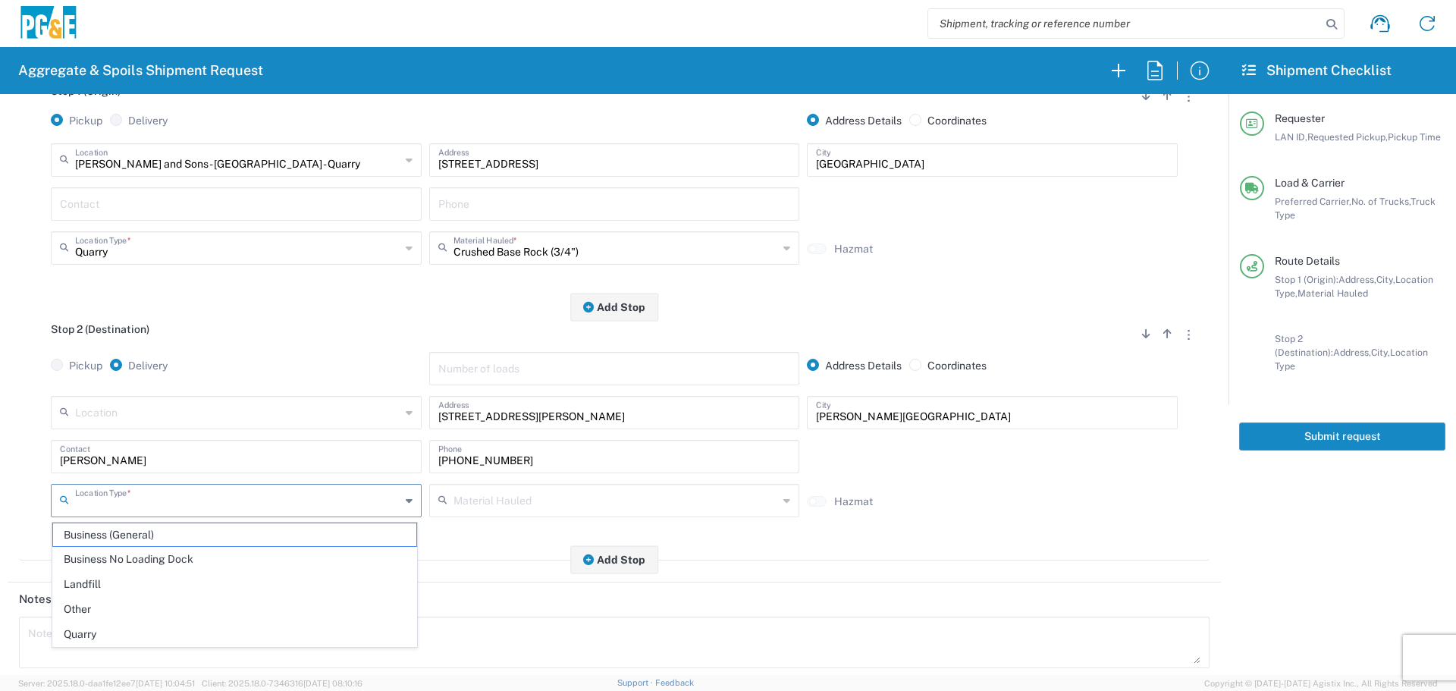 The height and width of the screenshot is (691, 1456). What do you see at coordinates (1307, 261) in the screenshot?
I see `span: Route Details` at bounding box center [1307, 261].